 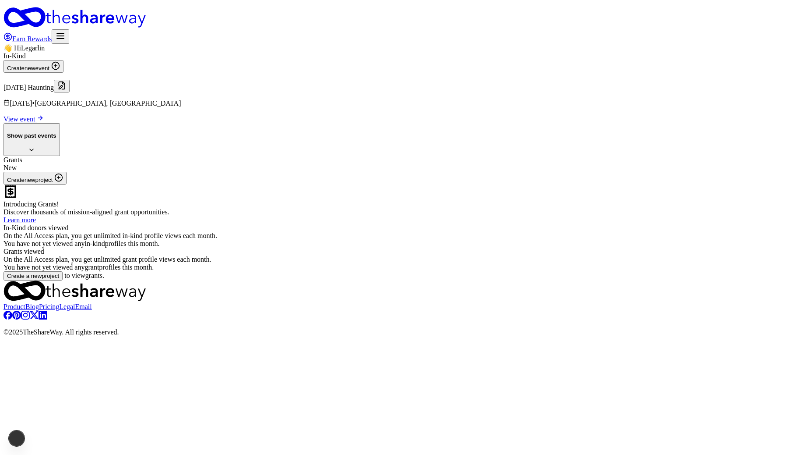 What do you see at coordinates (13, 159) in the screenshot?
I see `span: Grants` at bounding box center [13, 159].